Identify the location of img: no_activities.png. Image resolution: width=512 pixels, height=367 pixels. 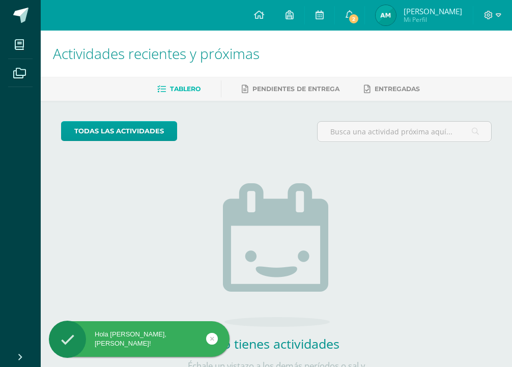
(276, 255).